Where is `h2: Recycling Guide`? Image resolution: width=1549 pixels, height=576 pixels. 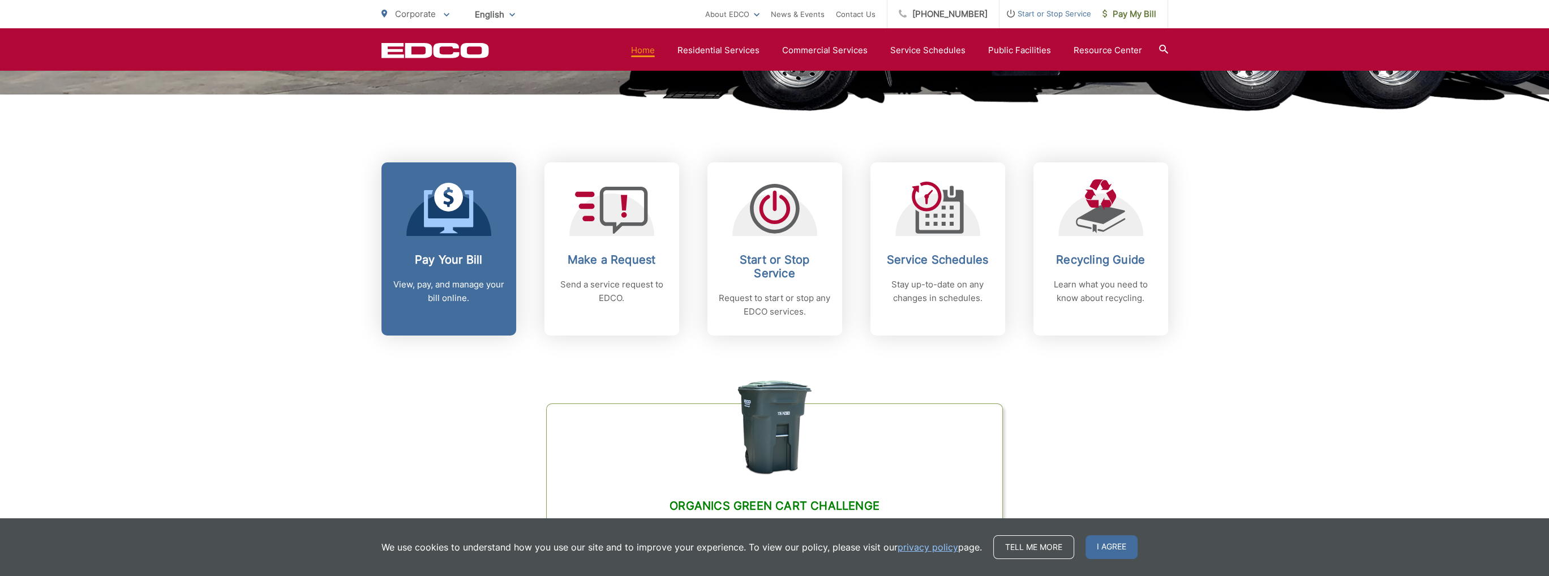
h2: Recycling Guide is located at coordinates (1101, 260).